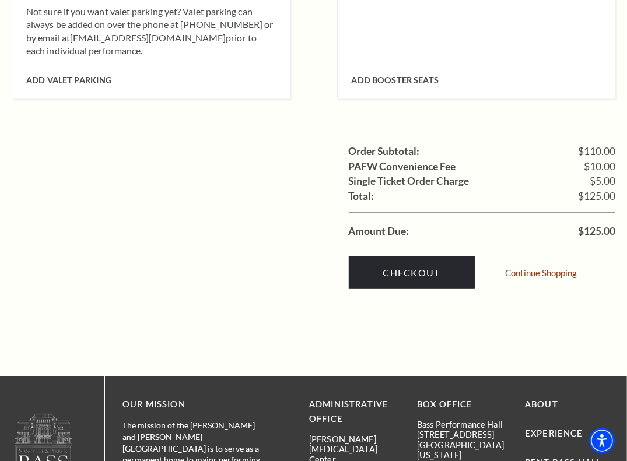  What do you see at coordinates (151, 31) in the screenshot?
I see `p: Not sure if you want valet parking yet? Valet parking can always be added on over the phone at [P...` at bounding box center [151, 31].